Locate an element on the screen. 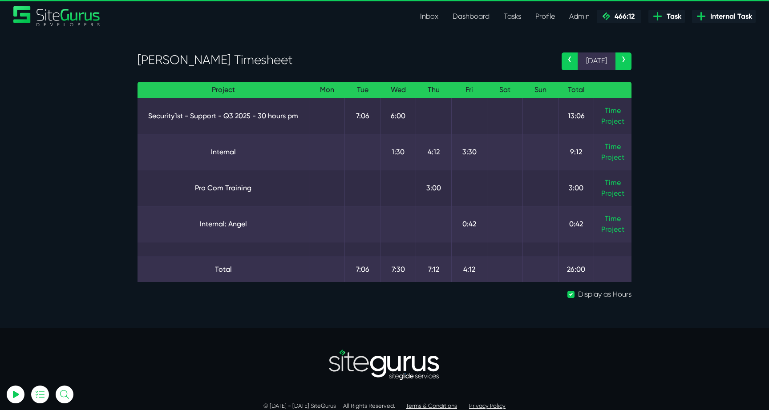 This screenshot has width=769, height=410. a: Profile is located at coordinates (545, 16).